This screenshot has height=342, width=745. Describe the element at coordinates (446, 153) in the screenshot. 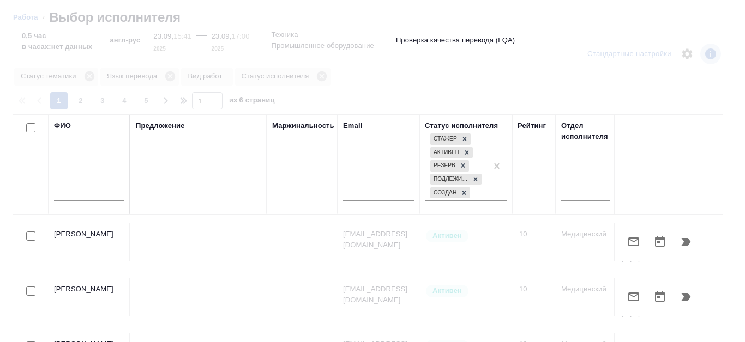

I see `div: Активен` at that location.